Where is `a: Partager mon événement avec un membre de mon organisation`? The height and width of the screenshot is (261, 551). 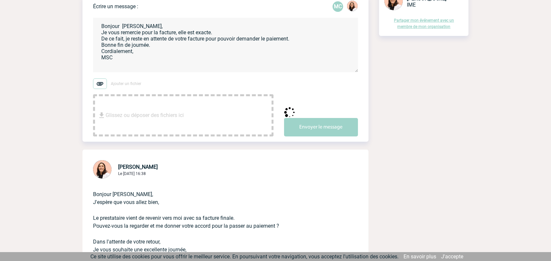 a: Partager mon événement avec un membre de mon organisation is located at coordinates (424, 23).